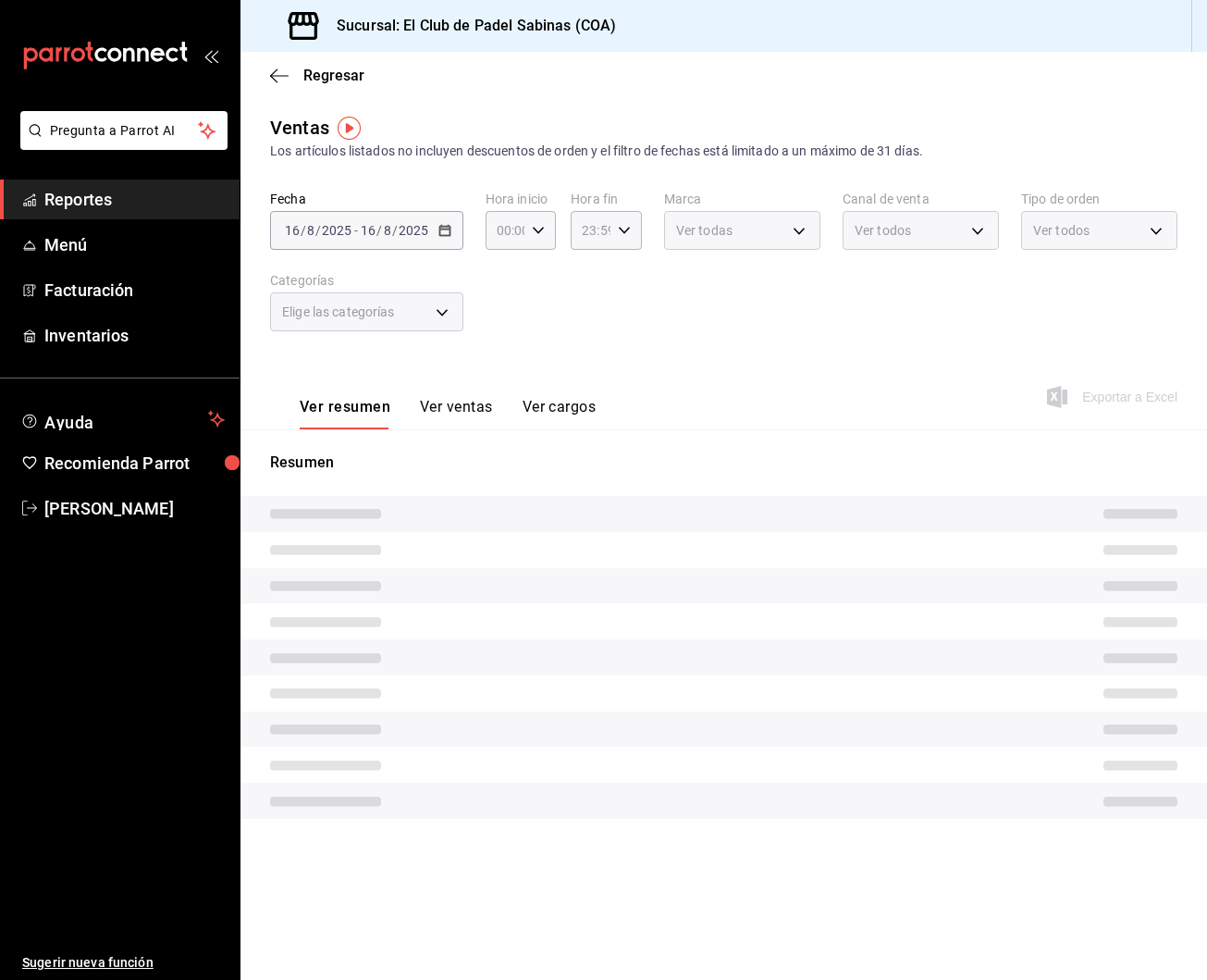 This screenshot has width=1207, height=980. I want to click on span: Recomienda Parrot, so click(134, 462).